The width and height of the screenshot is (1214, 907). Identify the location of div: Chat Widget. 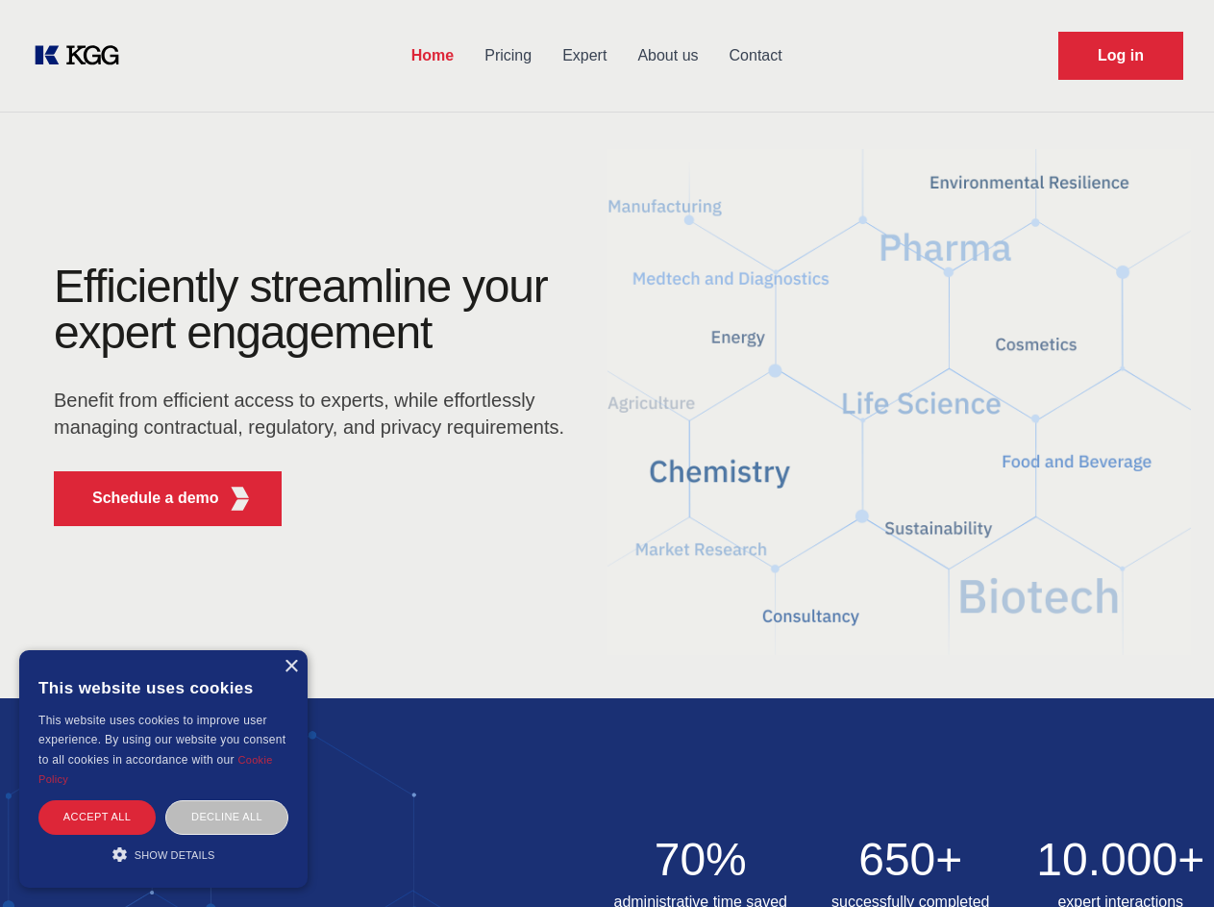
(1166, 860).